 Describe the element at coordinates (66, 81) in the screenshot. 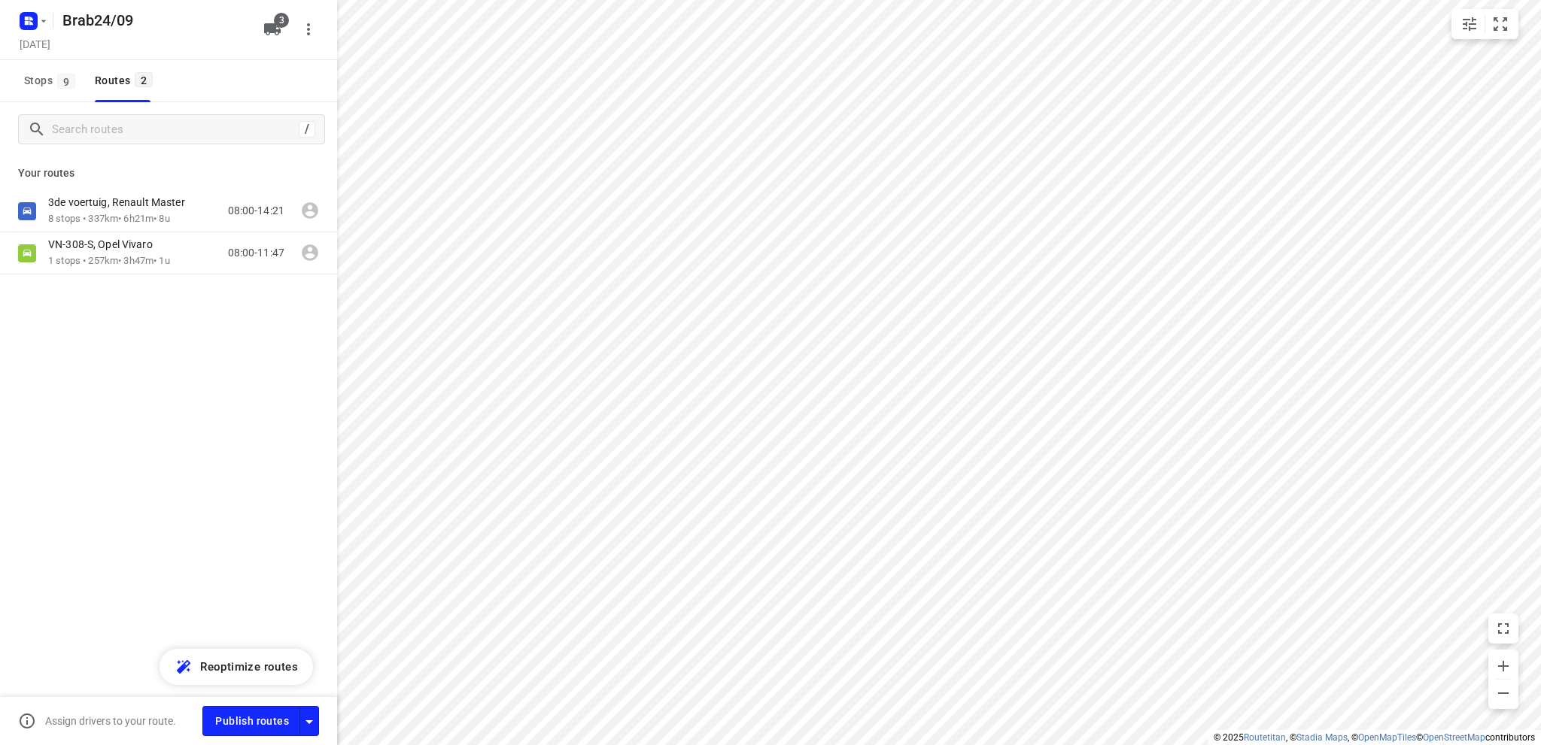

I see `span: 9` at that location.